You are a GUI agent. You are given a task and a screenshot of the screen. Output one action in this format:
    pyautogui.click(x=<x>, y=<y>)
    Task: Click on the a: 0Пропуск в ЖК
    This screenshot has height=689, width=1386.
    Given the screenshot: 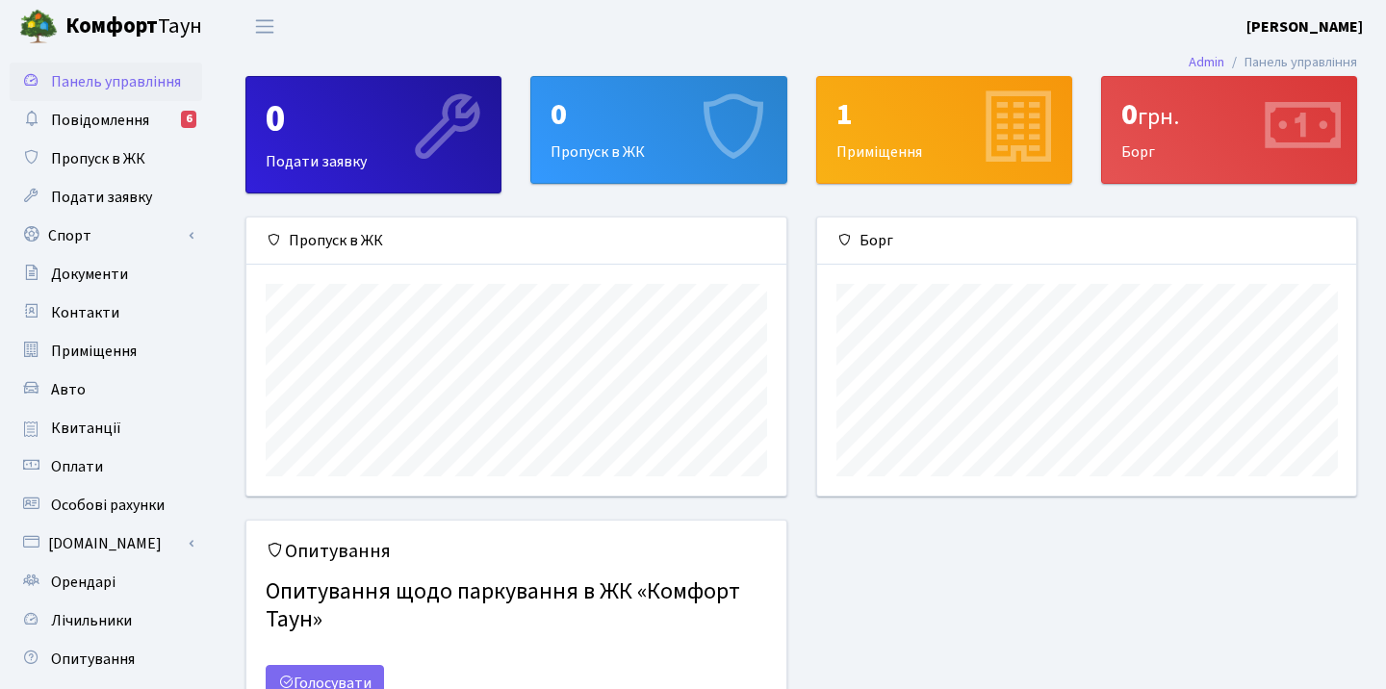 What is the action you would take?
    pyautogui.click(x=658, y=130)
    